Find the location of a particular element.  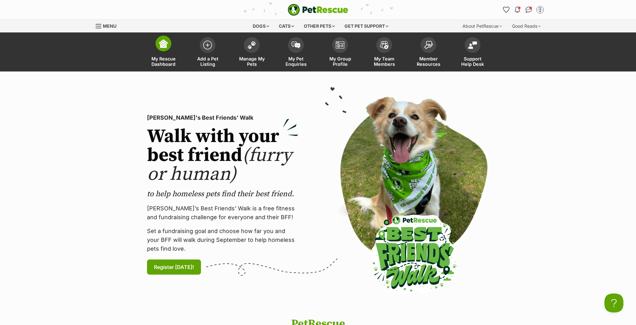

img: logo-e224e6f780fb5917bec1dbf3a21bbac754714ae5b6737aabdf751b685950b380.svg is located at coordinates (318, 10).